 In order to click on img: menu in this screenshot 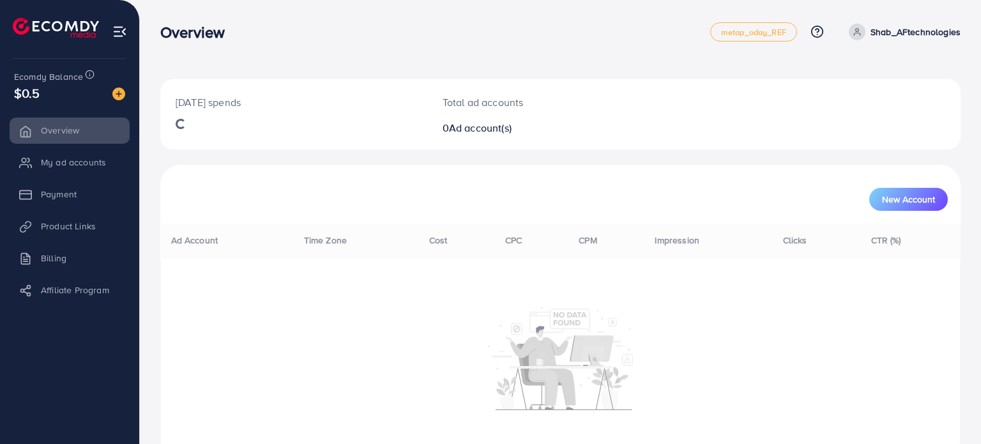, I will do `click(119, 31)`.